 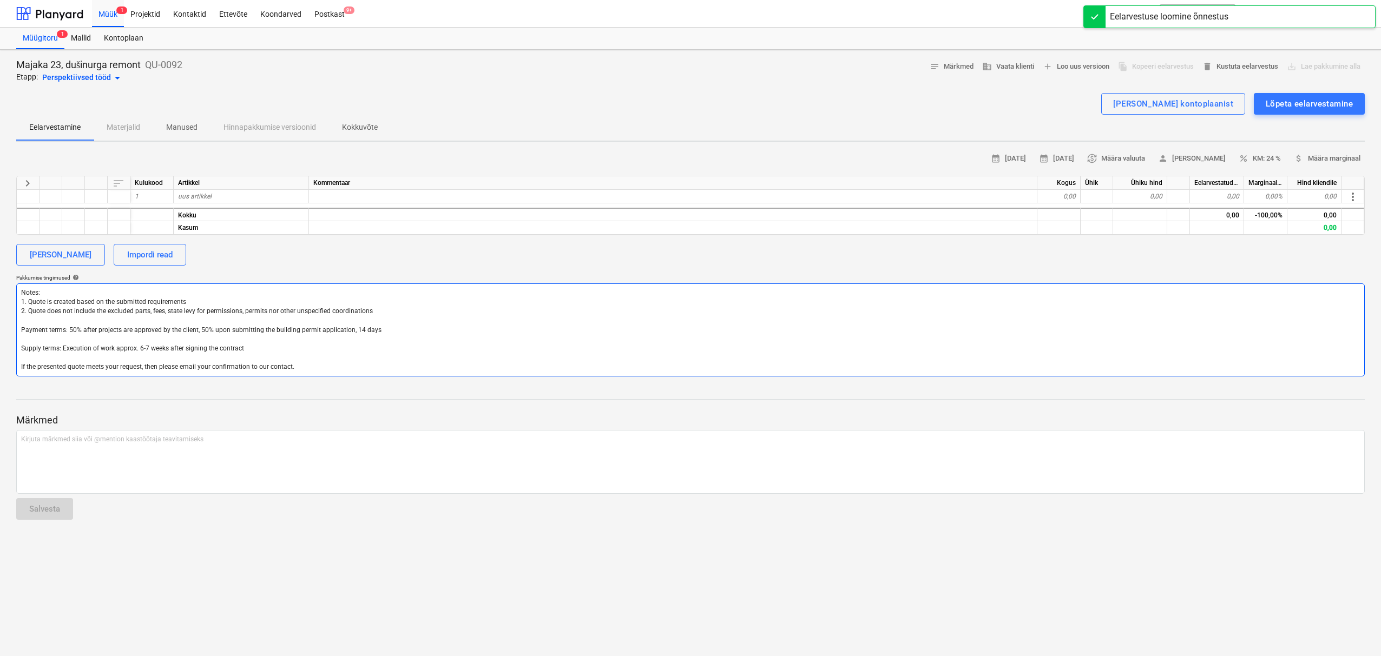 What do you see at coordinates (1260, 159) in the screenshot?
I see `button: KM: 24 %` at bounding box center [1260, 159].